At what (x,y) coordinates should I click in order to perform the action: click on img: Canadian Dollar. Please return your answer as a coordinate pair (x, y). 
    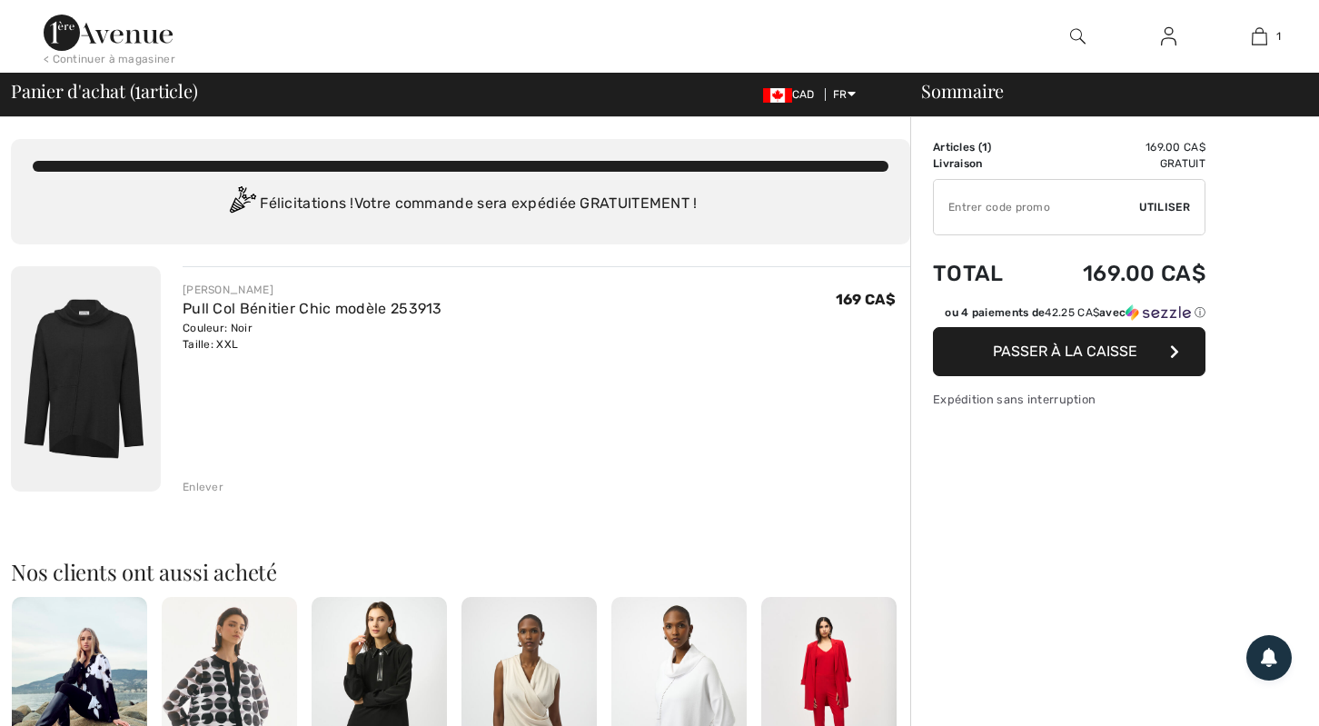
    Looking at the image, I should click on (778, 95).